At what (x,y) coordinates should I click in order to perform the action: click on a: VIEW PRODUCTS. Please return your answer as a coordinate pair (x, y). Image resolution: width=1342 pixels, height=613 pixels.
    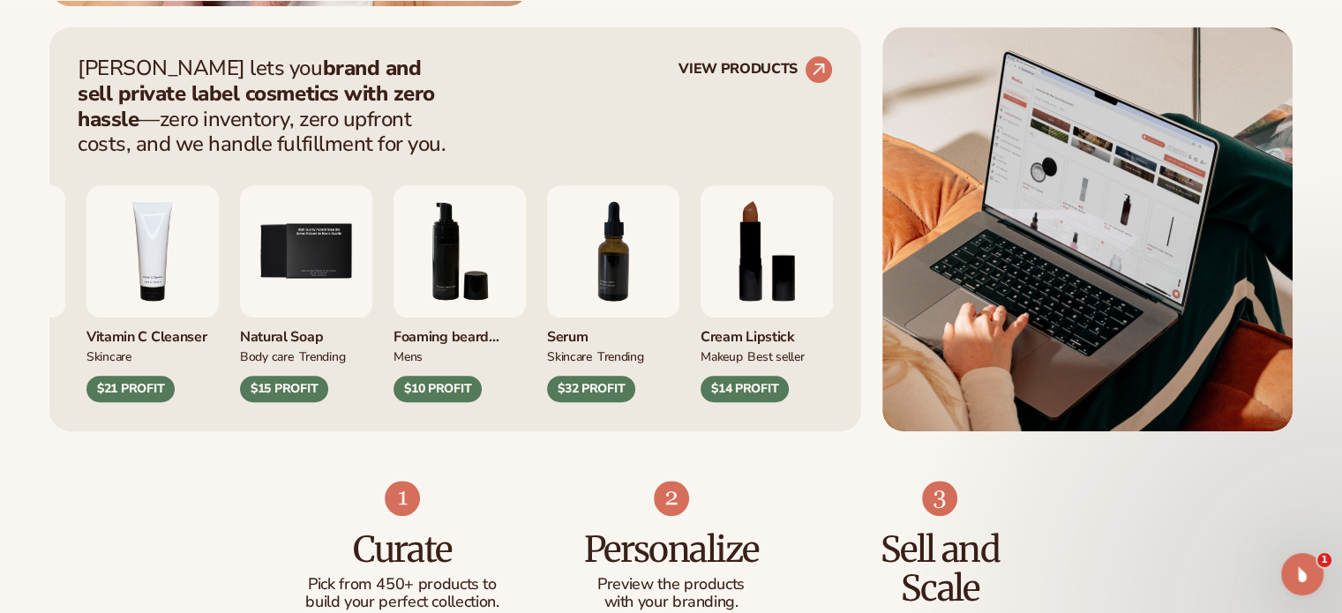
    Looking at the image, I should click on (755, 70).